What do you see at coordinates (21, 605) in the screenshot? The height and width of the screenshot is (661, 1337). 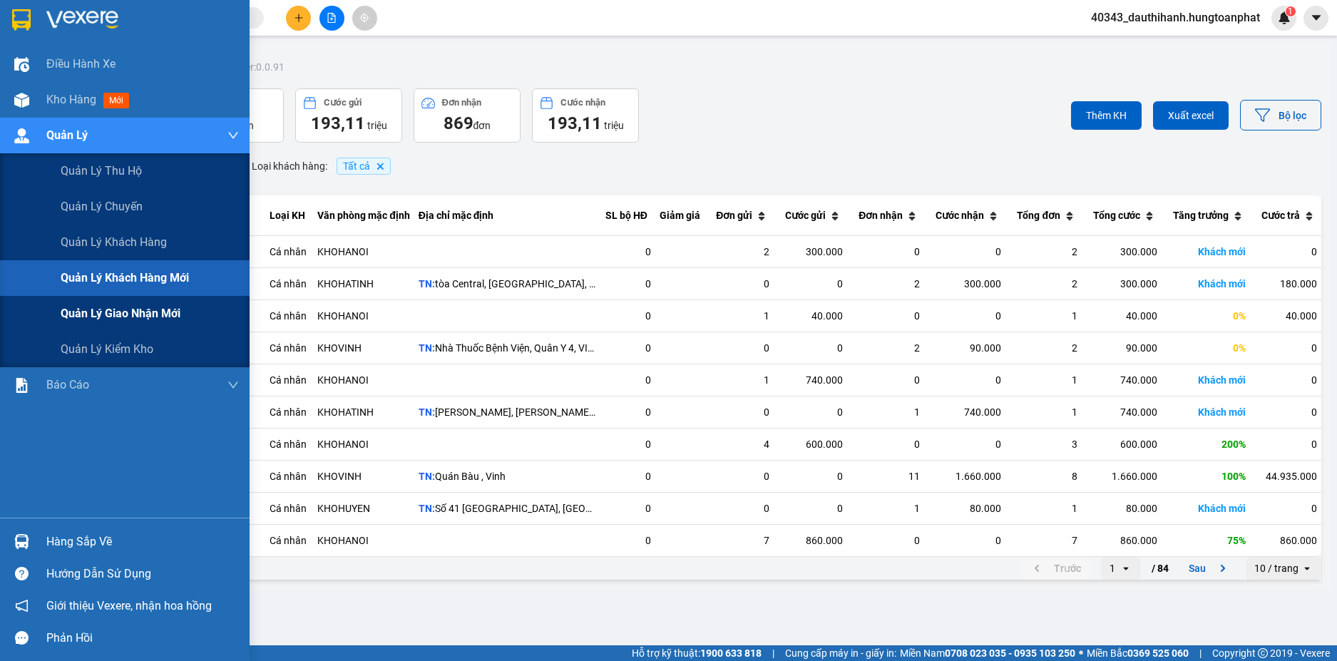 I see `span: notification` at bounding box center [21, 605].